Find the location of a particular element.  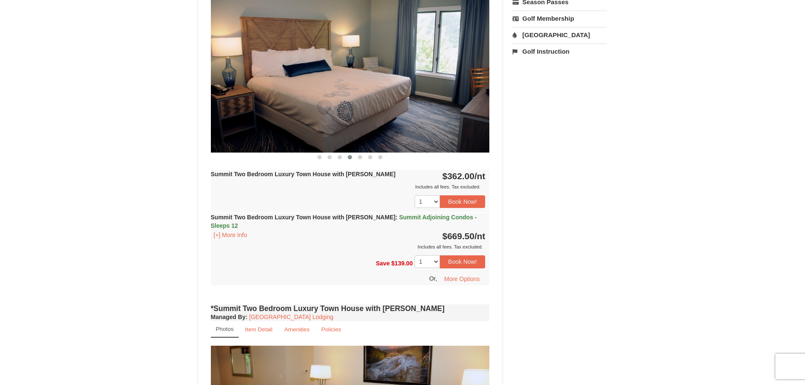

a: Golf Membership is located at coordinates (559, 18).